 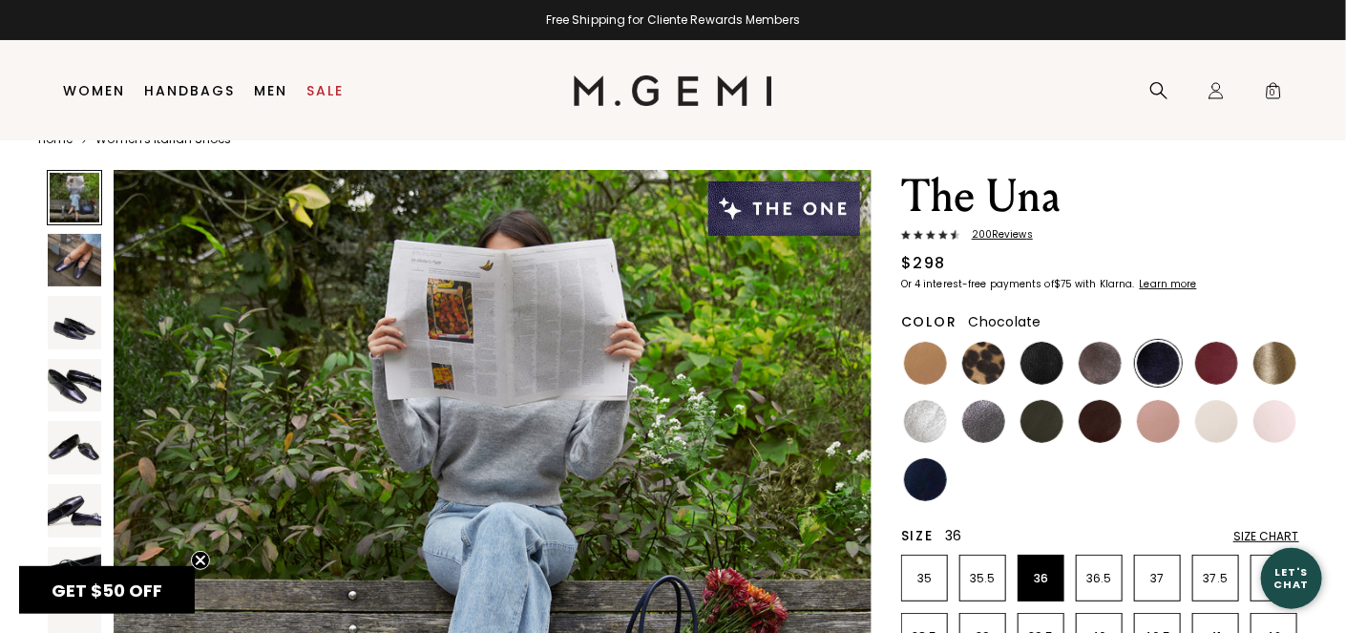 What do you see at coordinates (1100, 363) in the screenshot?
I see `img: Cocoa` at bounding box center [1100, 363].